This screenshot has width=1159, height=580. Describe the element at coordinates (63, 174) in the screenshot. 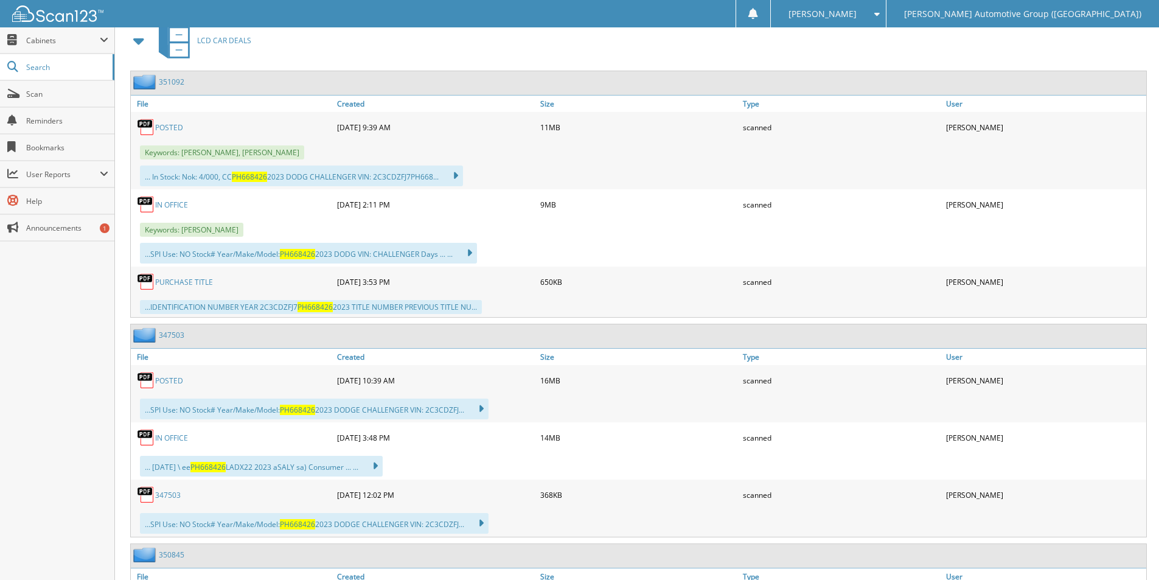

I see `span: User Reports` at that location.